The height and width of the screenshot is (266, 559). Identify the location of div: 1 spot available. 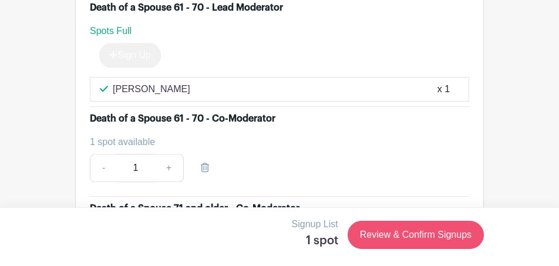
(275, 142).